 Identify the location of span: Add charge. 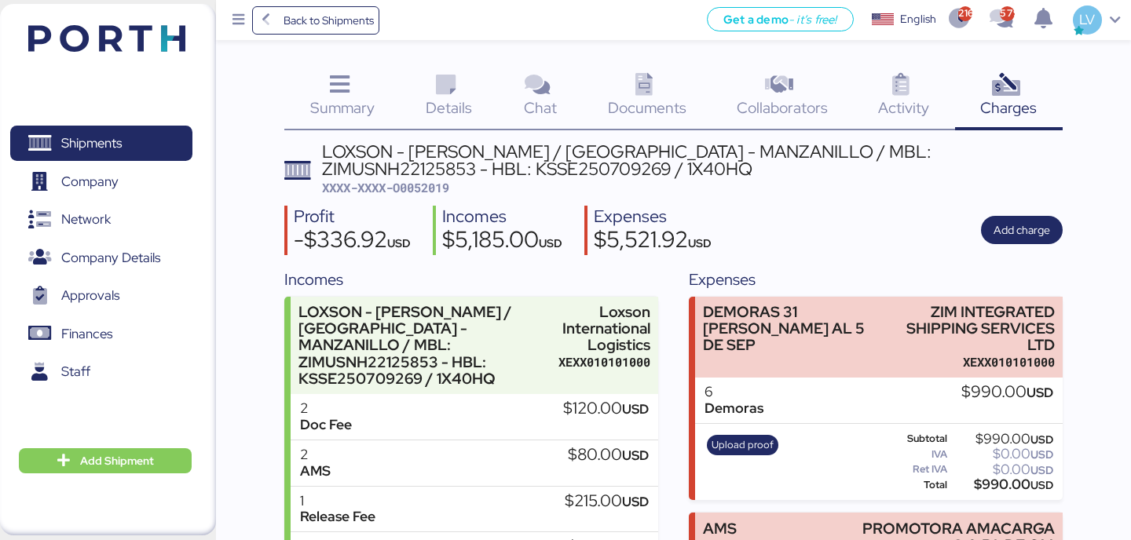
(1022, 230).